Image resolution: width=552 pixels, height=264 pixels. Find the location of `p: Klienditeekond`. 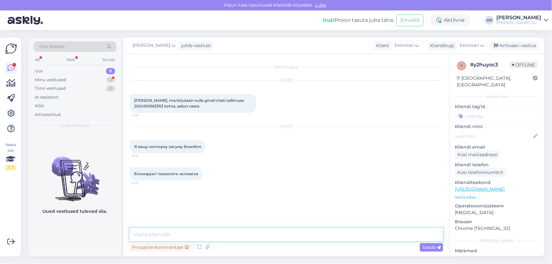

p: Klienditeekond is located at coordinates (497, 182).